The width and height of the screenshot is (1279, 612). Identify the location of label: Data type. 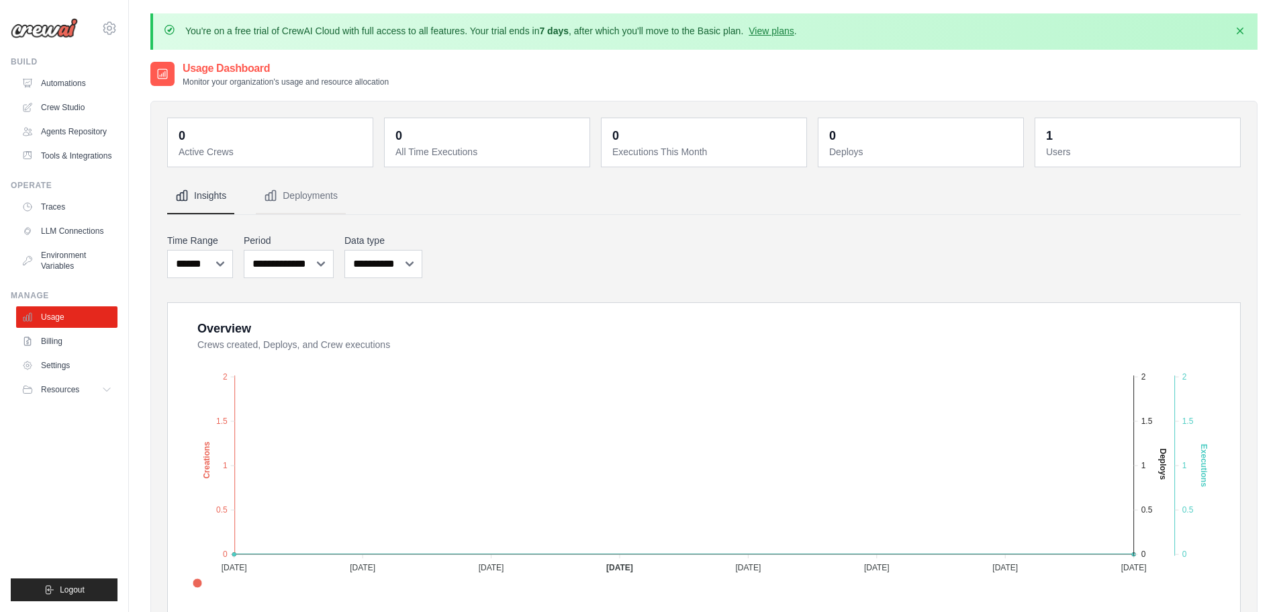
(383, 240).